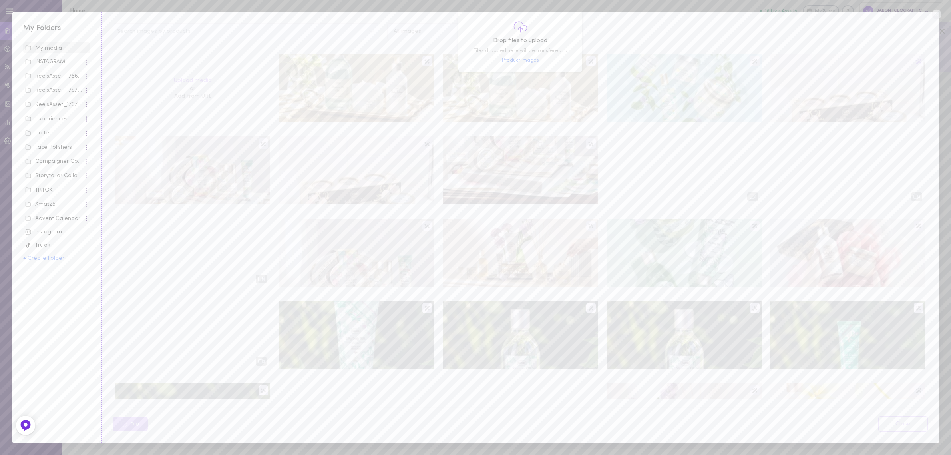  Describe the element at coordinates (57, 232) in the screenshot. I see `div: Instagram` at that location.